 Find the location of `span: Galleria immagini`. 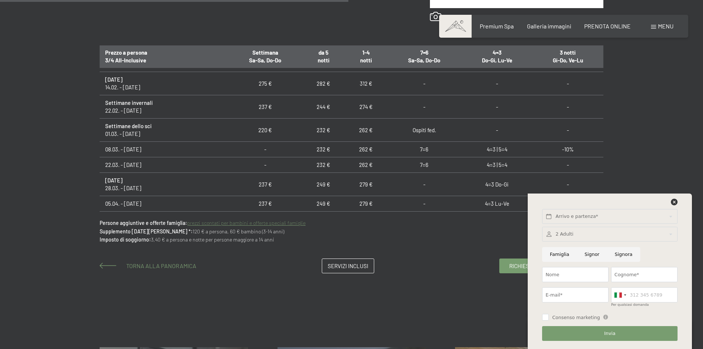

span: Galleria immagini is located at coordinates (549, 26).